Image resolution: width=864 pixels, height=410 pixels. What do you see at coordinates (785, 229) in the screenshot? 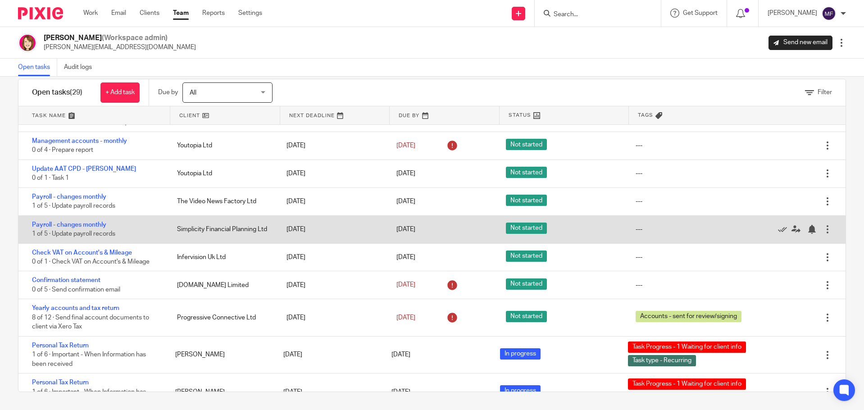
I see `a: Mark as done` at bounding box center [785, 229].